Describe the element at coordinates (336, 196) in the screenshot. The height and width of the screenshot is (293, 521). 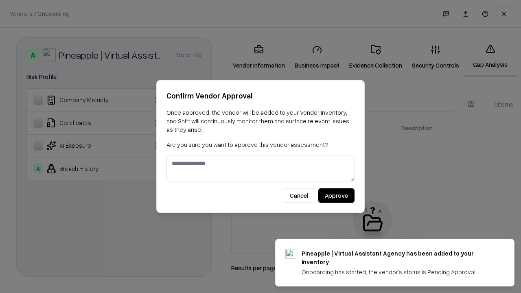
I see `button: Approve` at that location.